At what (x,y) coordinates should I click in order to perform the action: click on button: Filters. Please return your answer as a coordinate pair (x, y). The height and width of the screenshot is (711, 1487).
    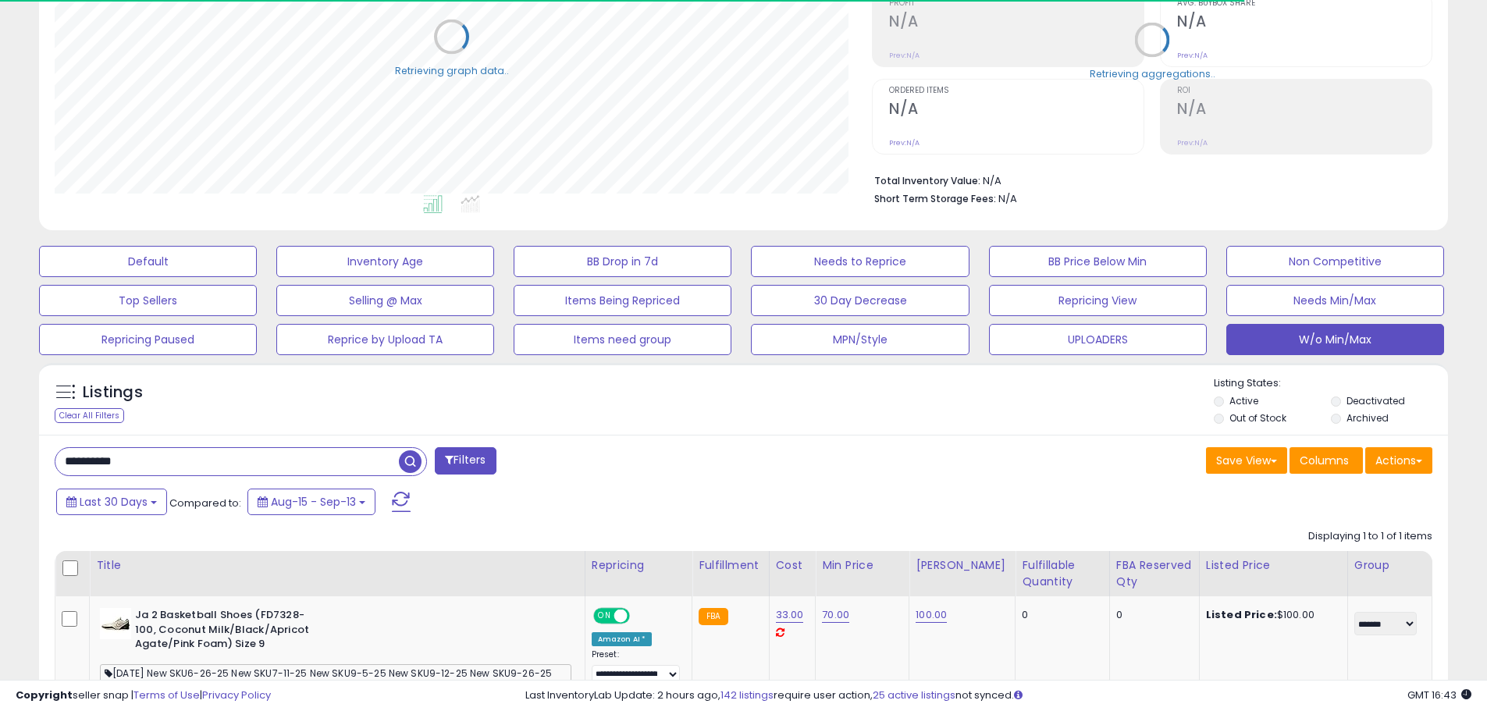
    Looking at the image, I should click on (465, 460).